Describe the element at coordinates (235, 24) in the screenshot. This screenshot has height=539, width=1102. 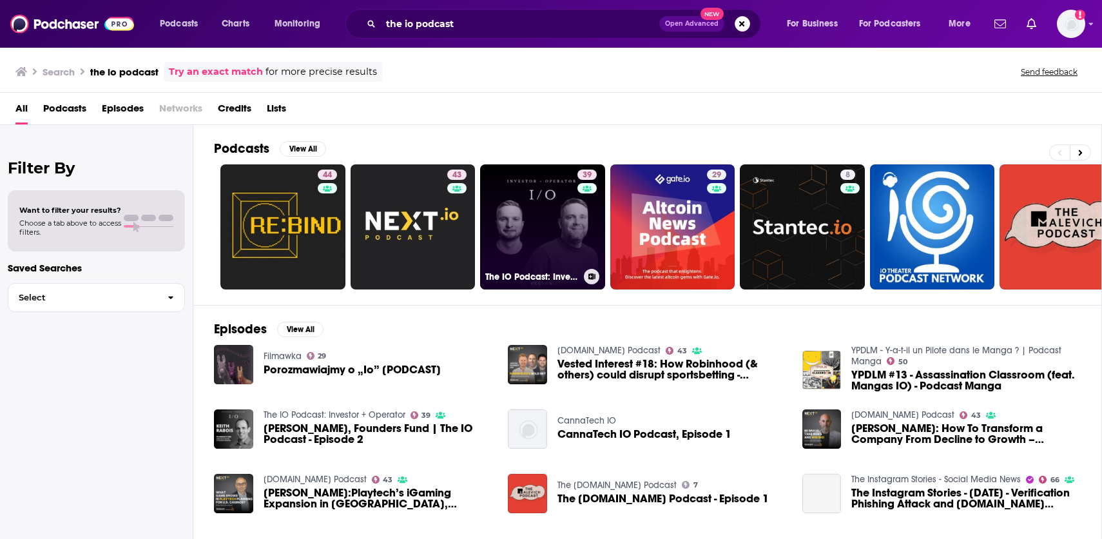
I see `span: Charts` at that location.